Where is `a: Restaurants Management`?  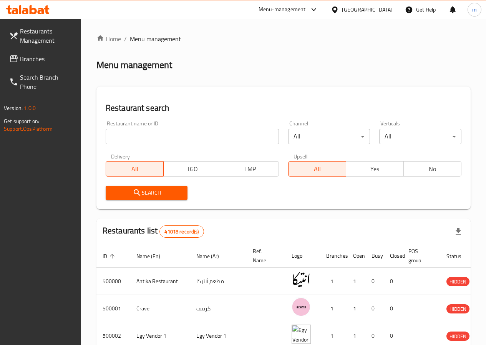 a: Restaurants Management is located at coordinates (42, 36).